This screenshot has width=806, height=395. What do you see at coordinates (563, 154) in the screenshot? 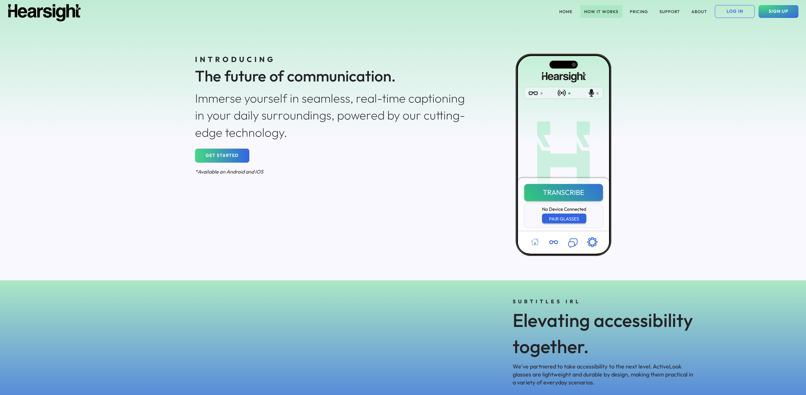
I see `img: Hearsight iOS app screenshot` at bounding box center [563, 154].